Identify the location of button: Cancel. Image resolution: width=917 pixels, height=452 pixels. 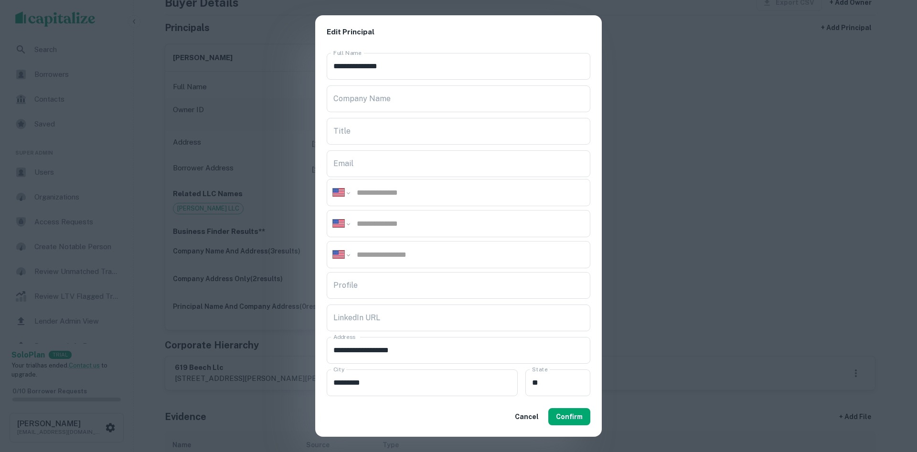
(527, 417).